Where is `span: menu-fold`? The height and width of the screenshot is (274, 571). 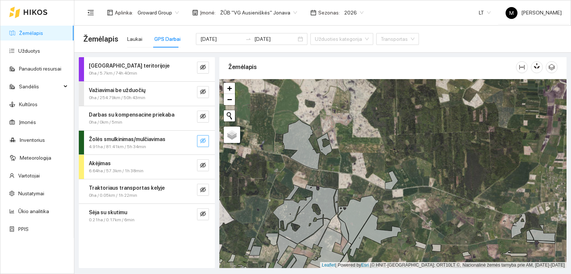 span: menu-fold is located at coordinates (91, 13).